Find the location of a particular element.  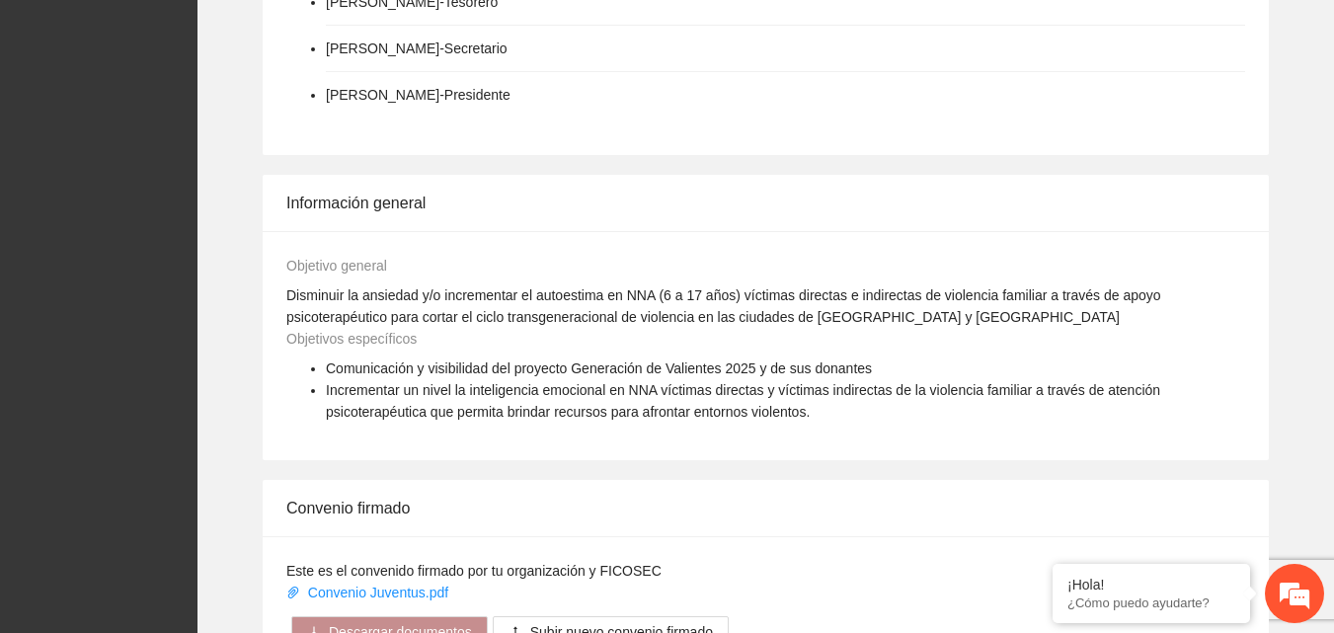

a: Convenio Juventus.pdf is located at coordinates (369, 592).